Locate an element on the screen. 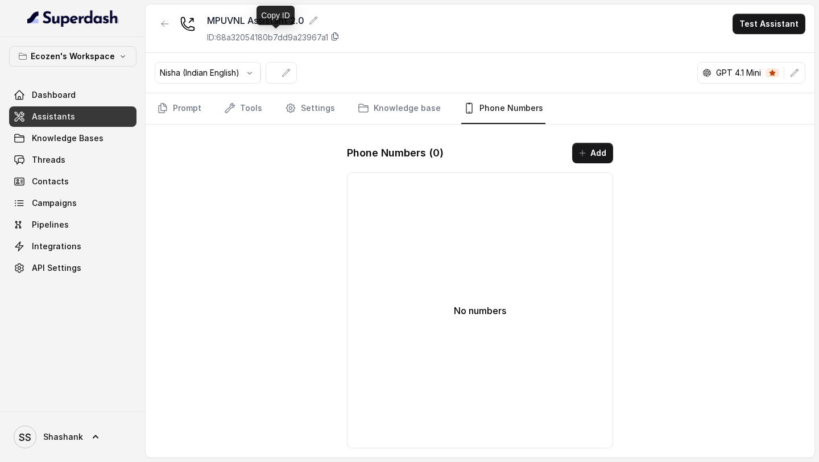  span: Campaigns is located at coordinates (54, 203).